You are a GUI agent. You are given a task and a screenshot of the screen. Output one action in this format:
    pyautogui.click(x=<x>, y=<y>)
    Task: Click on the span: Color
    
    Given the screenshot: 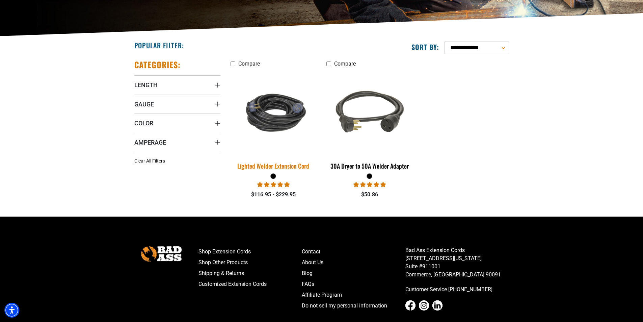 What is the action you would take?
    pyautogui.click(x=144, y=123)
    